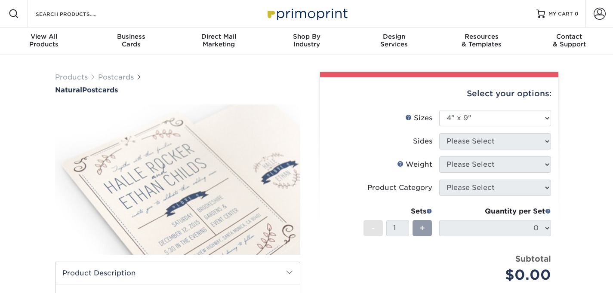 The image size is (613, 293). I want to click on a: Resources& Templates, so click(482, 41).